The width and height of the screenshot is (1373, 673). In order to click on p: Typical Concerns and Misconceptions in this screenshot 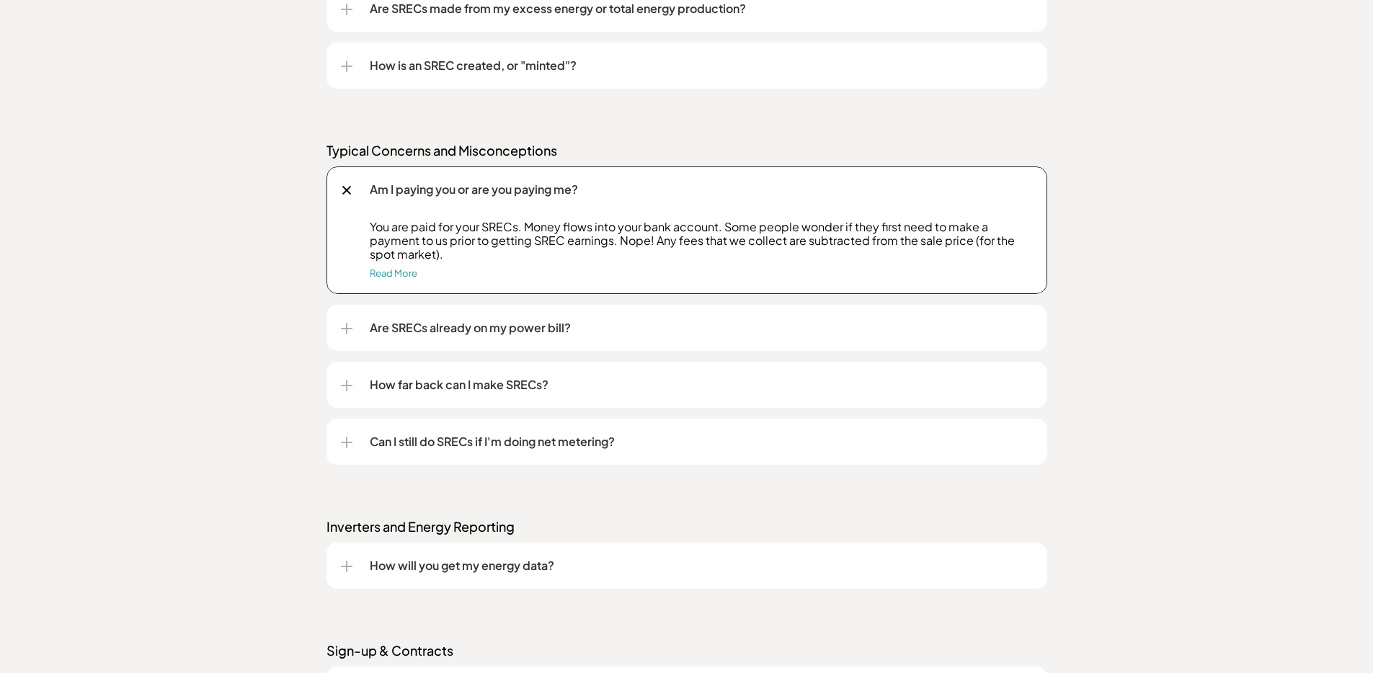, I will do `click(687, 151)`.